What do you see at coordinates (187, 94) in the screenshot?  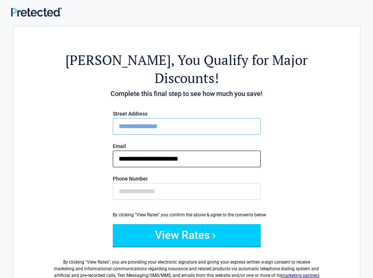 I see `h4: Complete this final step to see how much you save!` at bounding box center [187, 94].